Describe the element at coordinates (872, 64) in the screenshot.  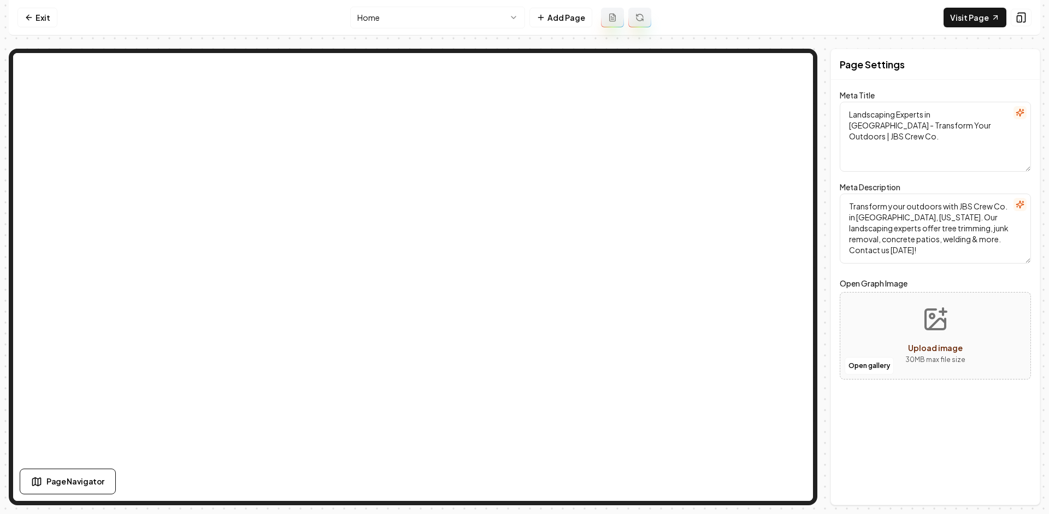
I see `h2: Page Settings` at that location.